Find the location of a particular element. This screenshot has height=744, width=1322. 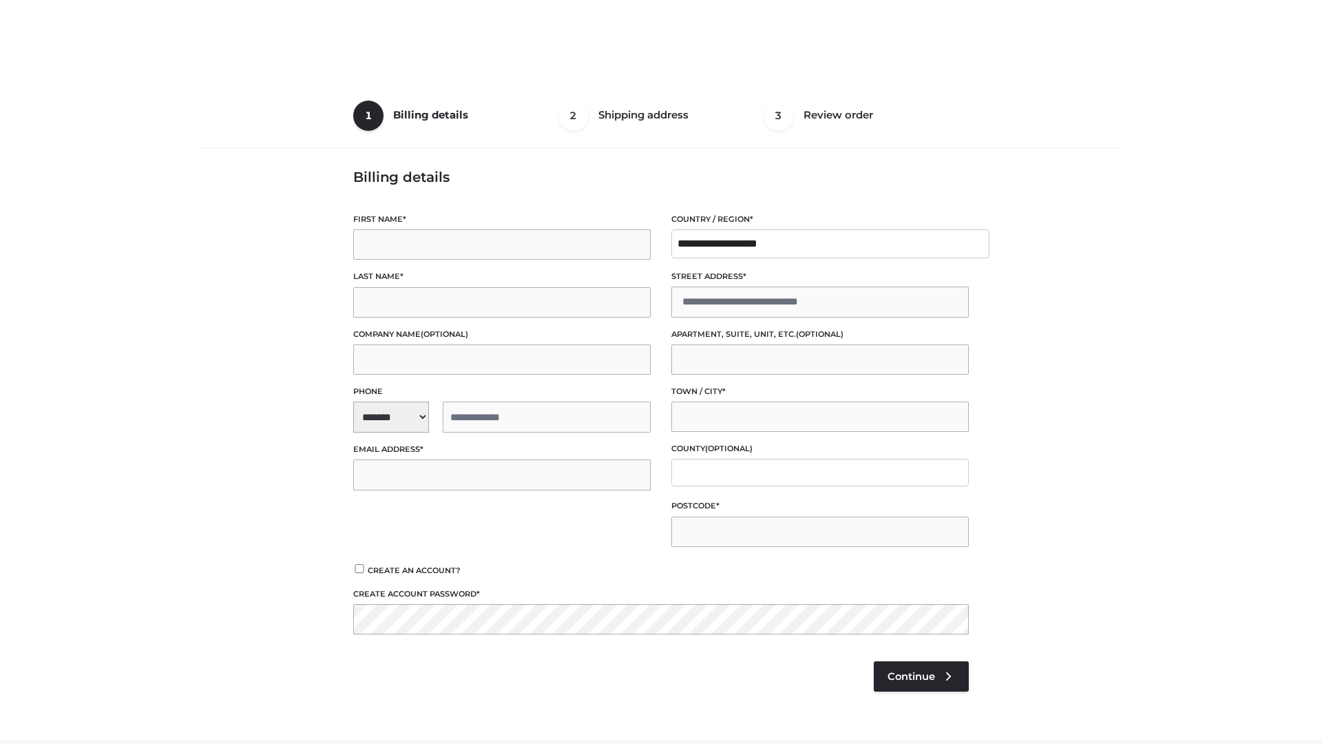

span: 3 is located at coordinates (779, 116).